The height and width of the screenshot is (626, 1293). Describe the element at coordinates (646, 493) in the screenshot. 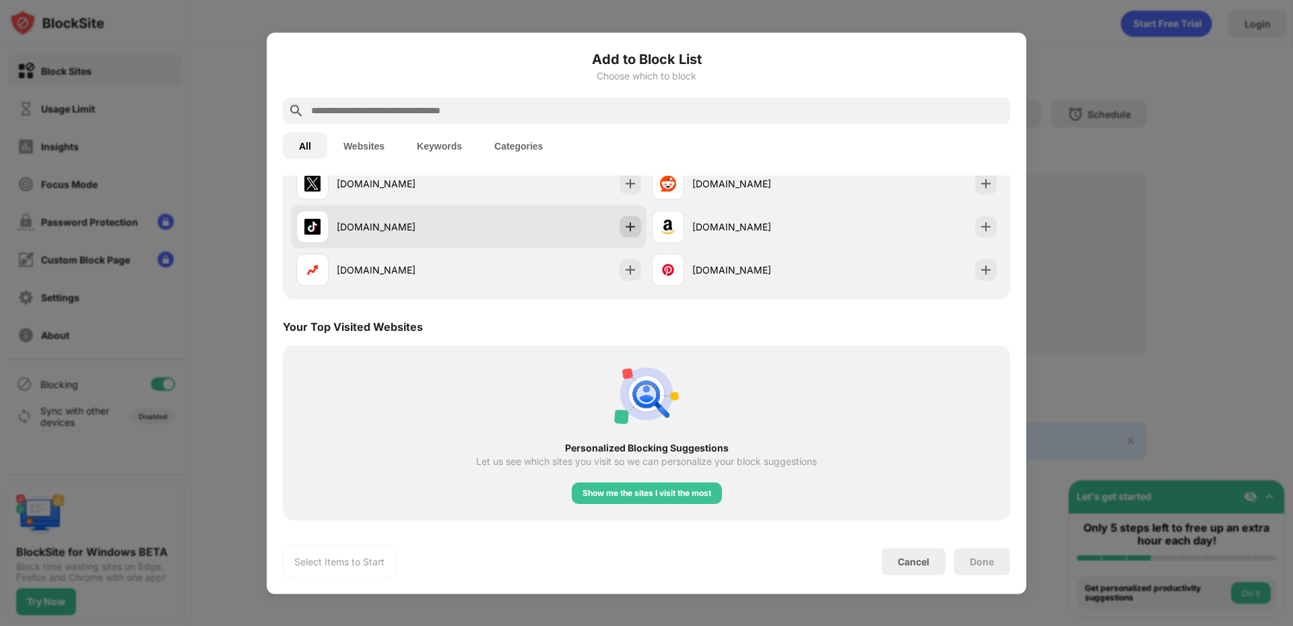

I see `div: Show me the sites I visit the most` at that location.